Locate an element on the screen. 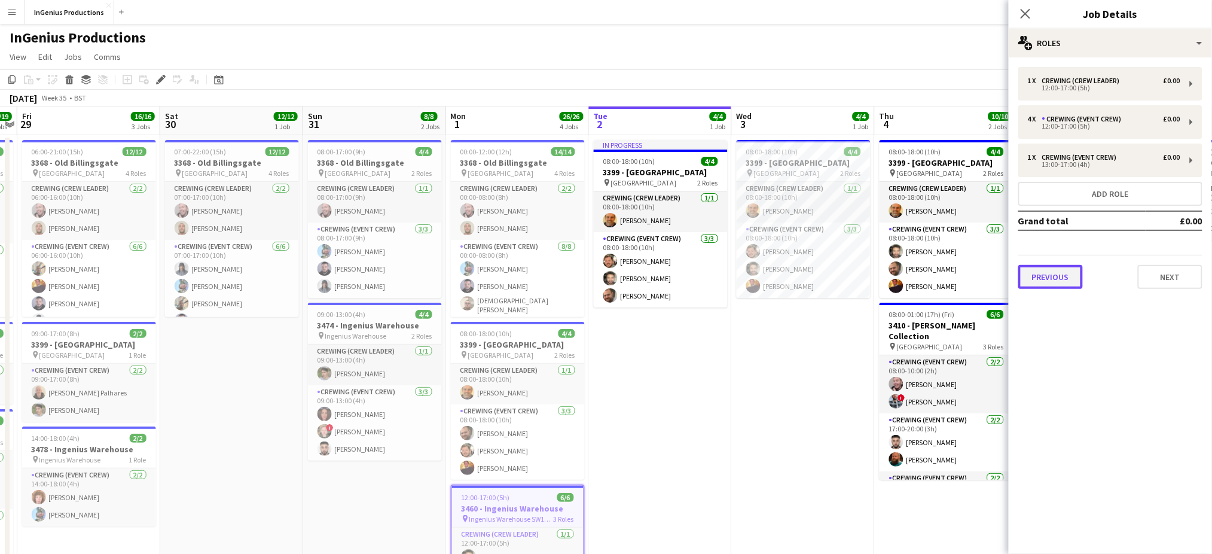  span: 8/8 is located at coordinates (429, 116).